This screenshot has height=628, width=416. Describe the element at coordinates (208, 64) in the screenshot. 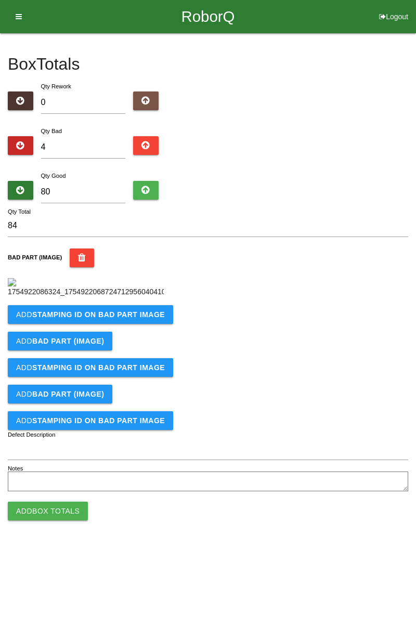

I see `h4: Box Totals` at that location.